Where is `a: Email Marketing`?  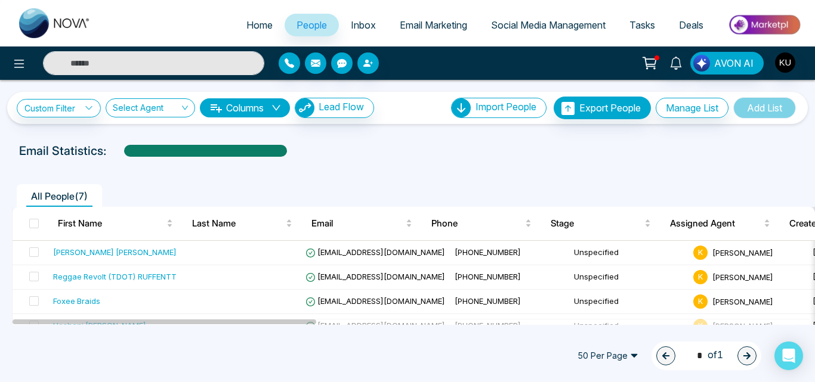
a: Email Marketing is located at coordinates (433, 25).